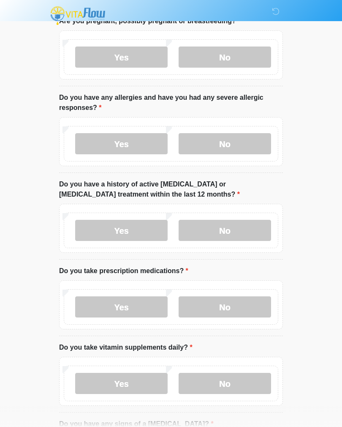 The image size is (342, 427). I want to click on img: Vitaflow IV Hydration and Health Logo, so click(78, 16).